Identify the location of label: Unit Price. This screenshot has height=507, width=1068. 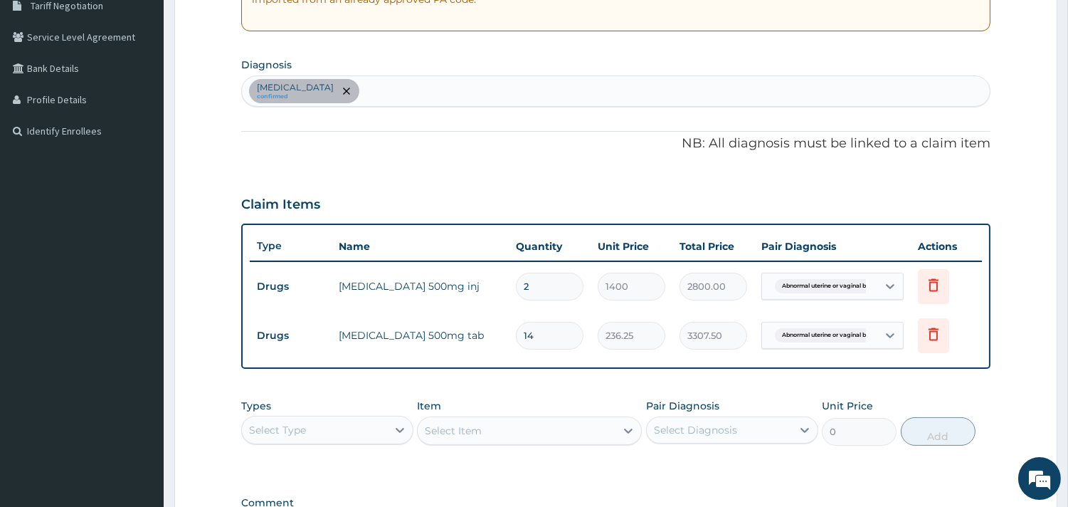
(847, 406).